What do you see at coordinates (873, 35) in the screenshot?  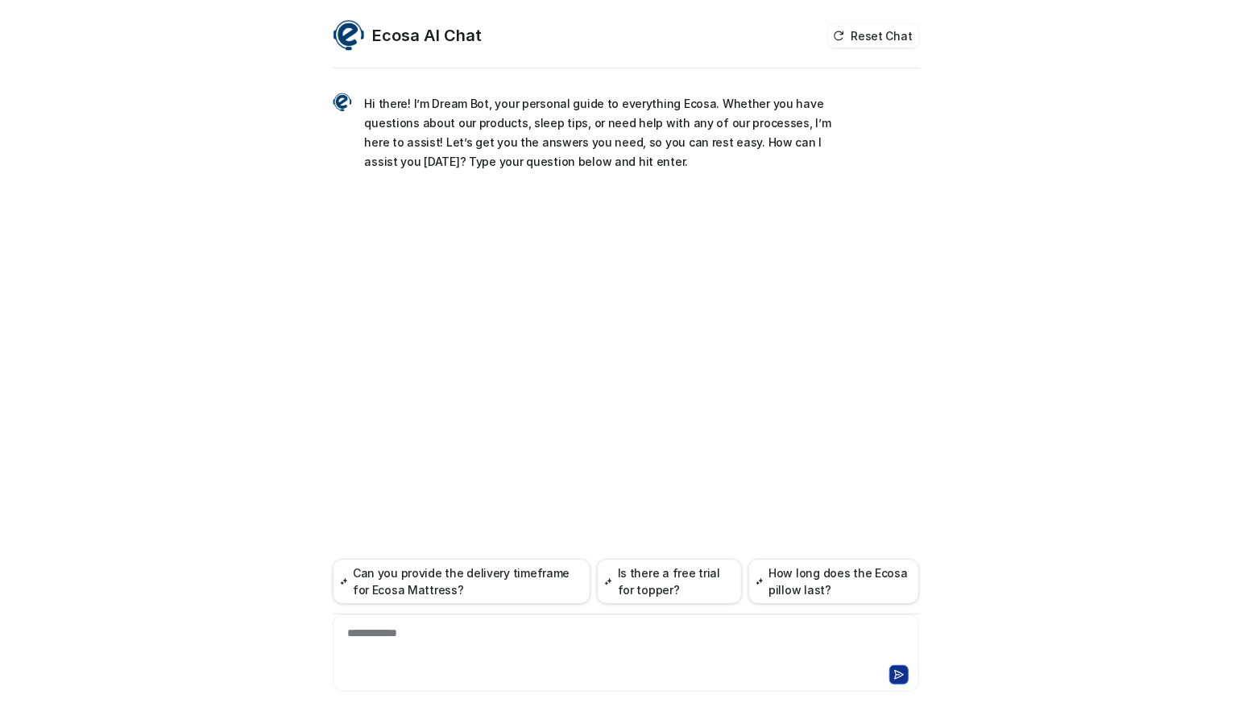 I see `button: Reset Chat` at bounding box center [873, 35].